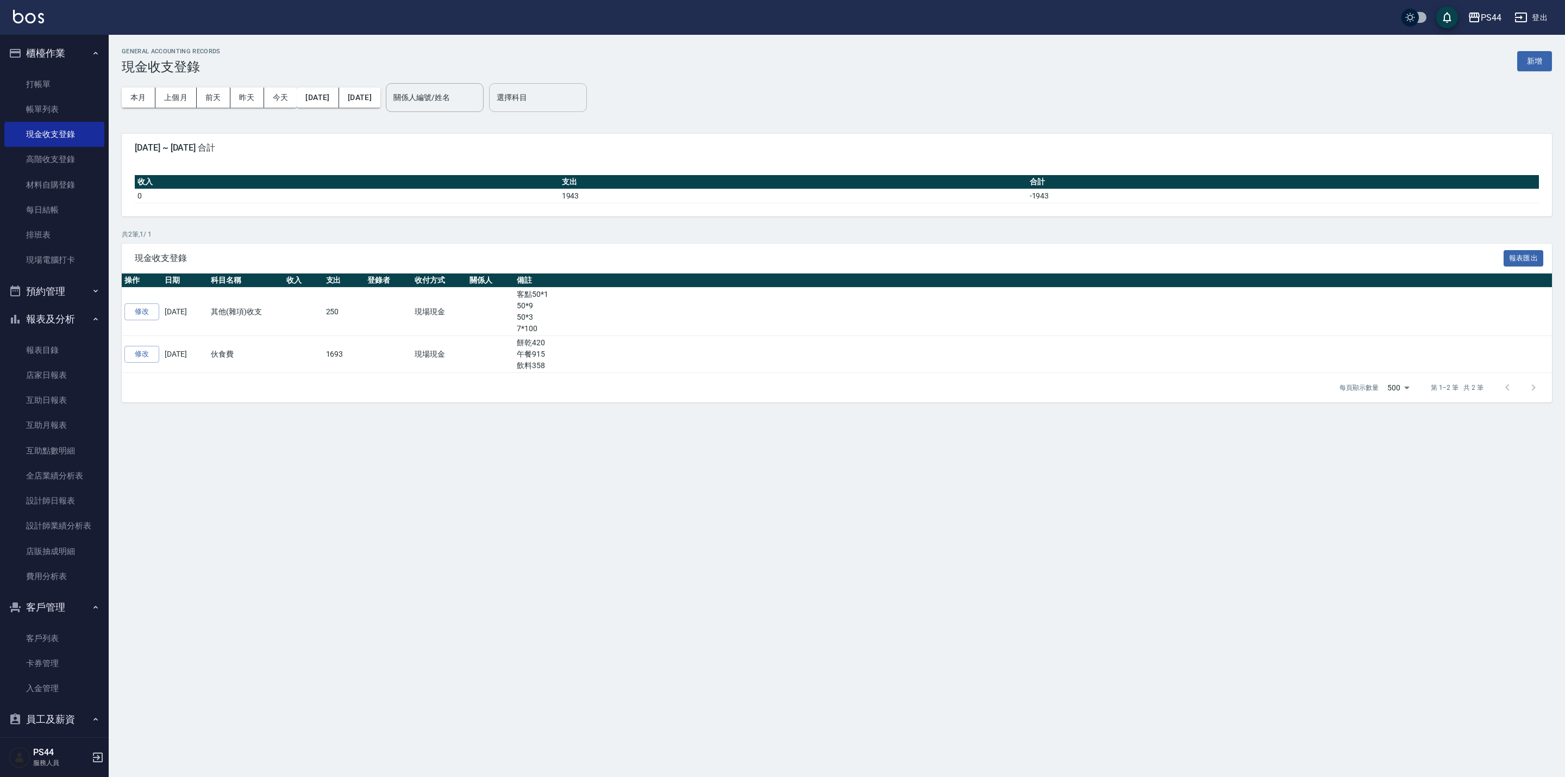 The height and width of the screenshot is (777, 1565). I want to click on a: 入金管理, so click(54, 688).